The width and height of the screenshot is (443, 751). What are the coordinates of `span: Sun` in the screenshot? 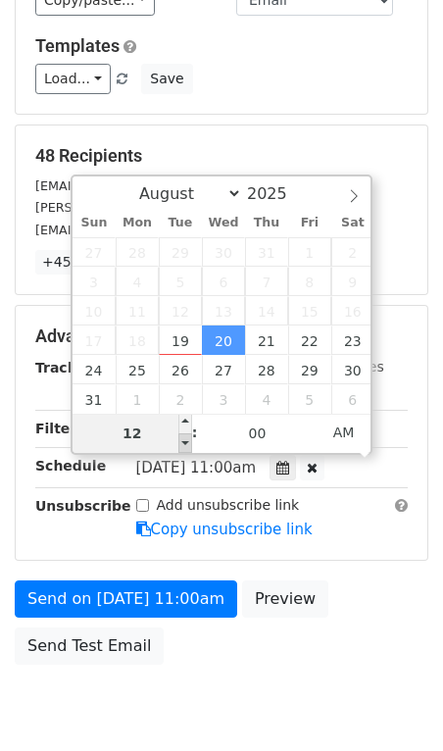 It's located at (94, 222).